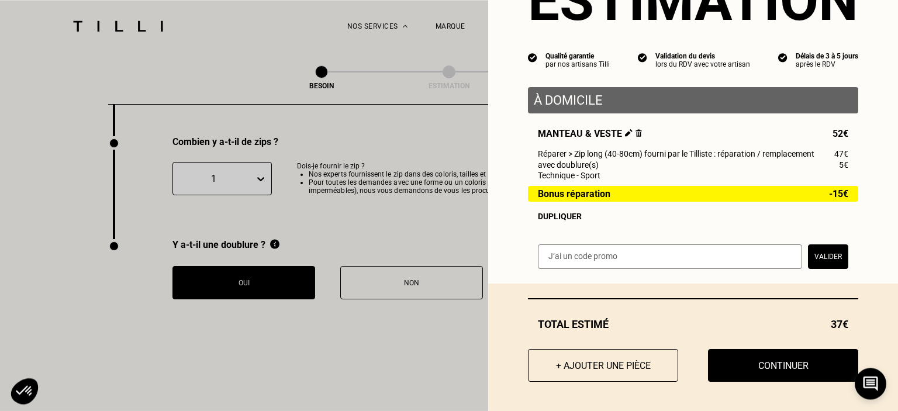 The height and width of the screenshot is (411, 898). What do you see at coordinates (693, 216) in the screenshot?
I see `div: Dupliquer` at bounding box center [693, 216].